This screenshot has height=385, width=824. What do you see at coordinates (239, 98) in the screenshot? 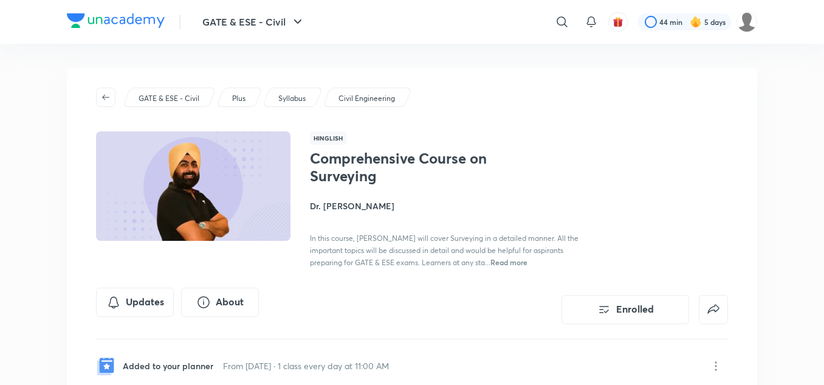
I see `p: Plus` at bounding box center [239, 98].